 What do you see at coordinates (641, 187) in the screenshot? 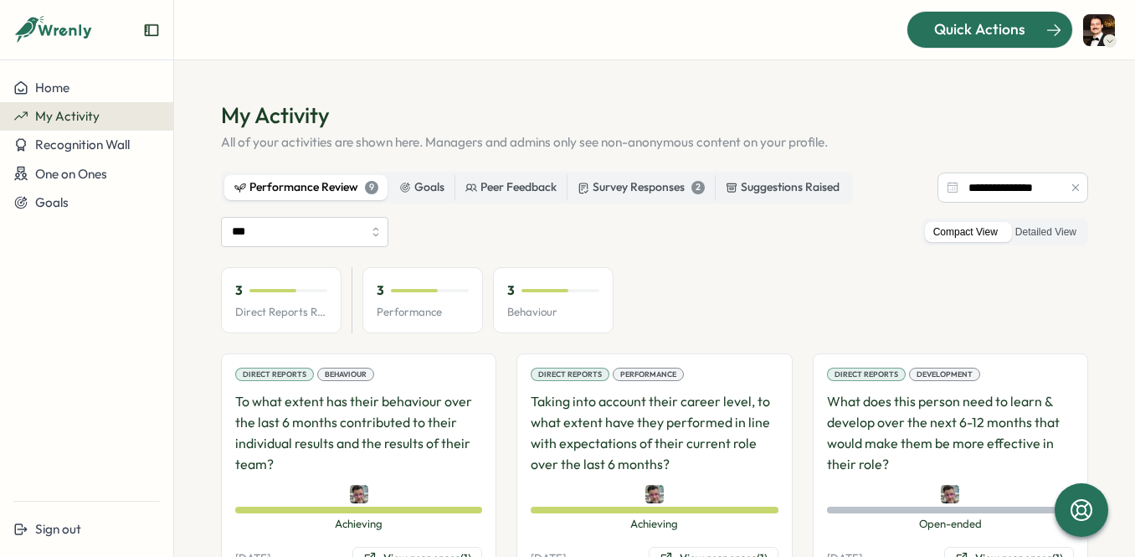
I see `div: Survey Responses` at bounding box center [641, 187].